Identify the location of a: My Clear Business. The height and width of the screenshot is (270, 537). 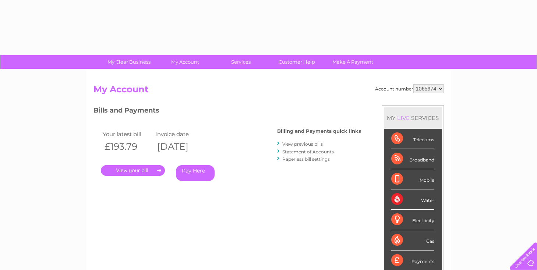
(129, 62).